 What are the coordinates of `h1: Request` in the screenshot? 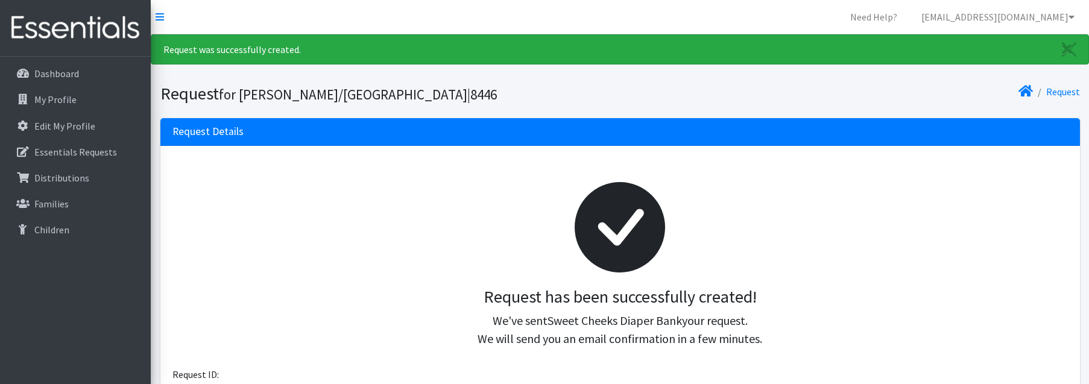 It's located at (388, 93).